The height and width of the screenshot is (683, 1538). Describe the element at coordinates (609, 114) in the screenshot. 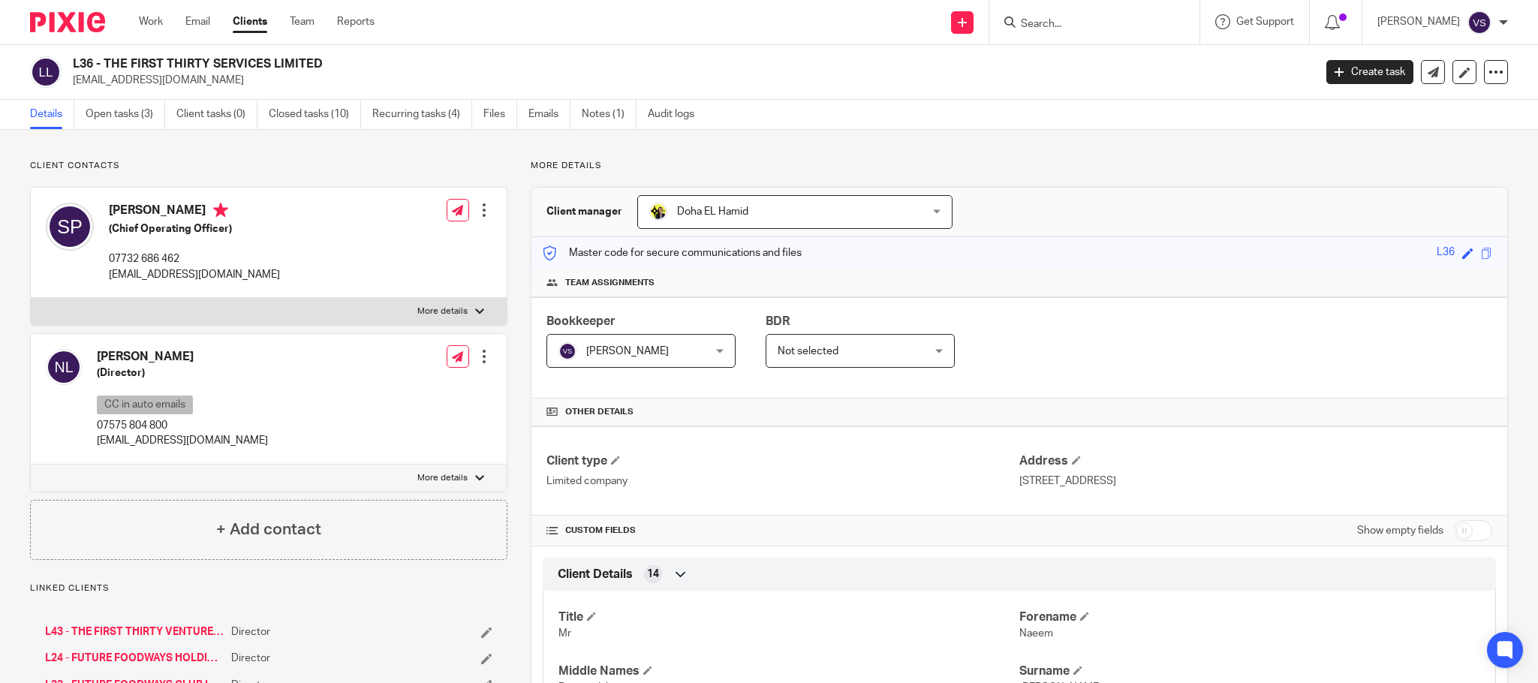

I see `a: Notes (1)` at that location.